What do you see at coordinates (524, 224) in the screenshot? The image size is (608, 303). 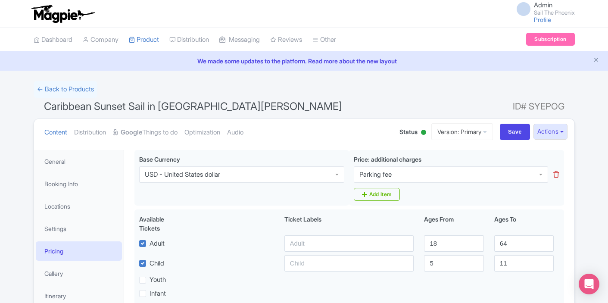 I see `div: Ages To` at bounding box center [524, 224].